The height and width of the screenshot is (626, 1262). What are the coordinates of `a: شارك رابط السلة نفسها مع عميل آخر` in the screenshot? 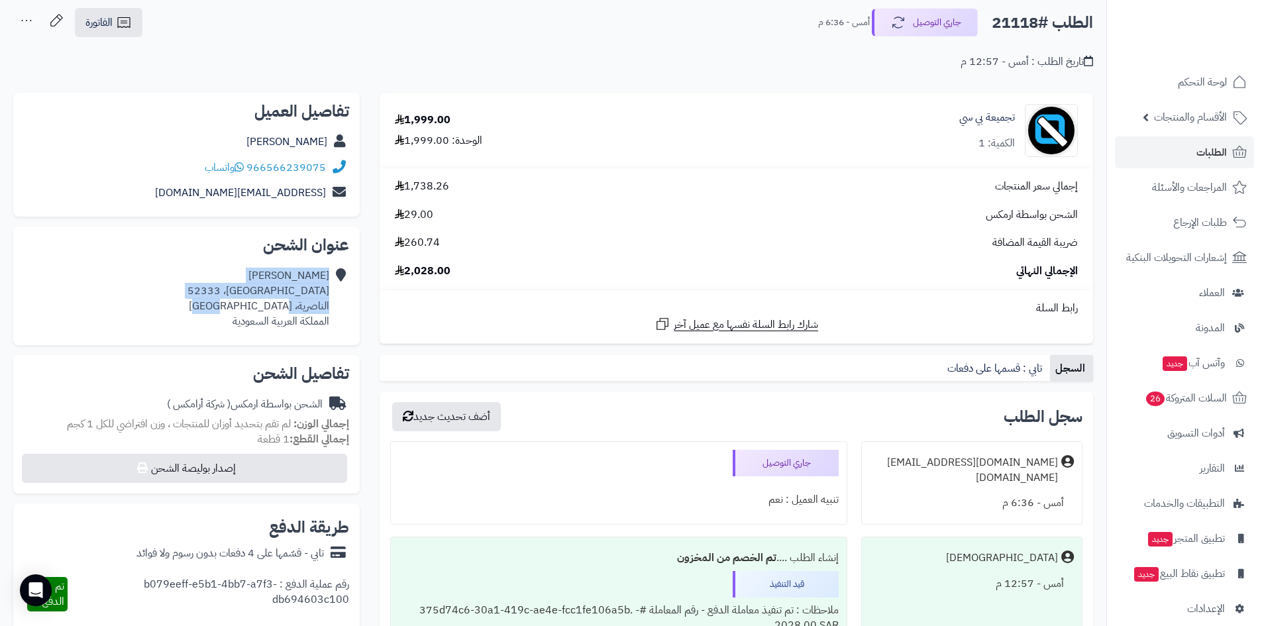 It's located at (736, 324).